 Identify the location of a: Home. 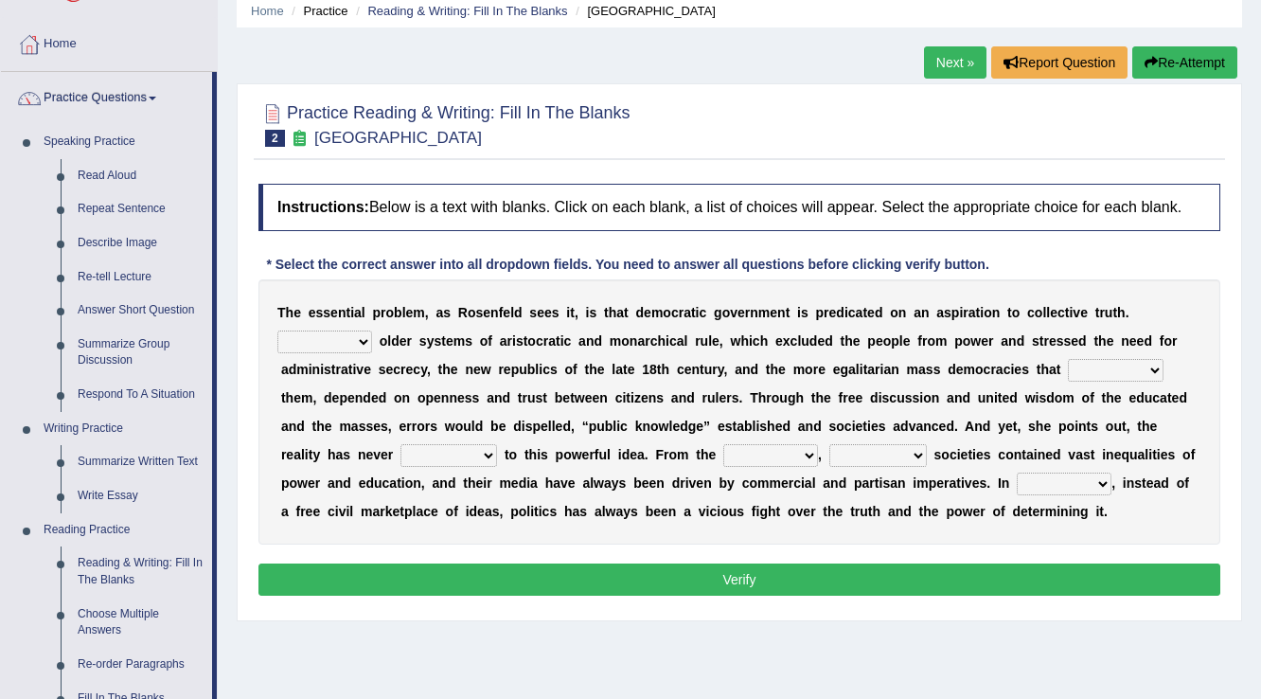
(109, 42).